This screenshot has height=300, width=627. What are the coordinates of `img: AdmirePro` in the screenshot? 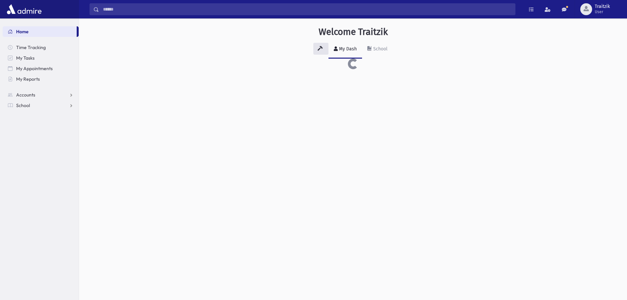 It's located at (24, 9).